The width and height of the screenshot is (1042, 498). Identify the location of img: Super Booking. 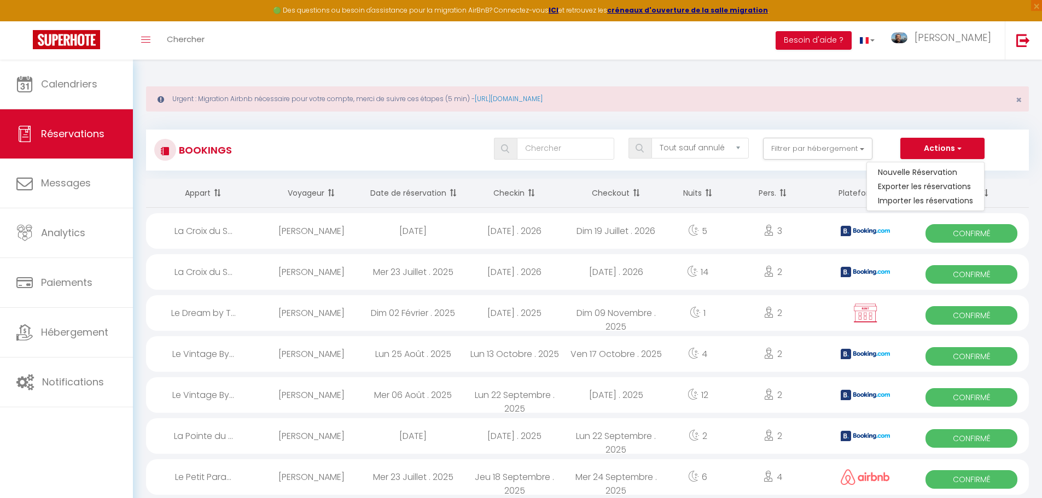
(66, 39).